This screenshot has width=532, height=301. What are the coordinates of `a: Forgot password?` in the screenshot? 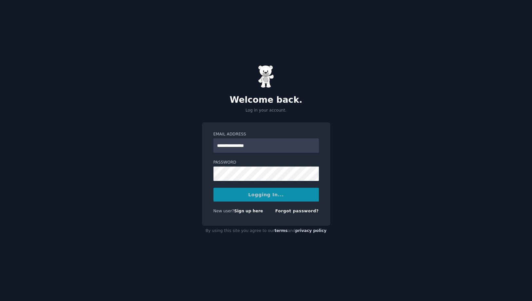 It's located at (297, 211).